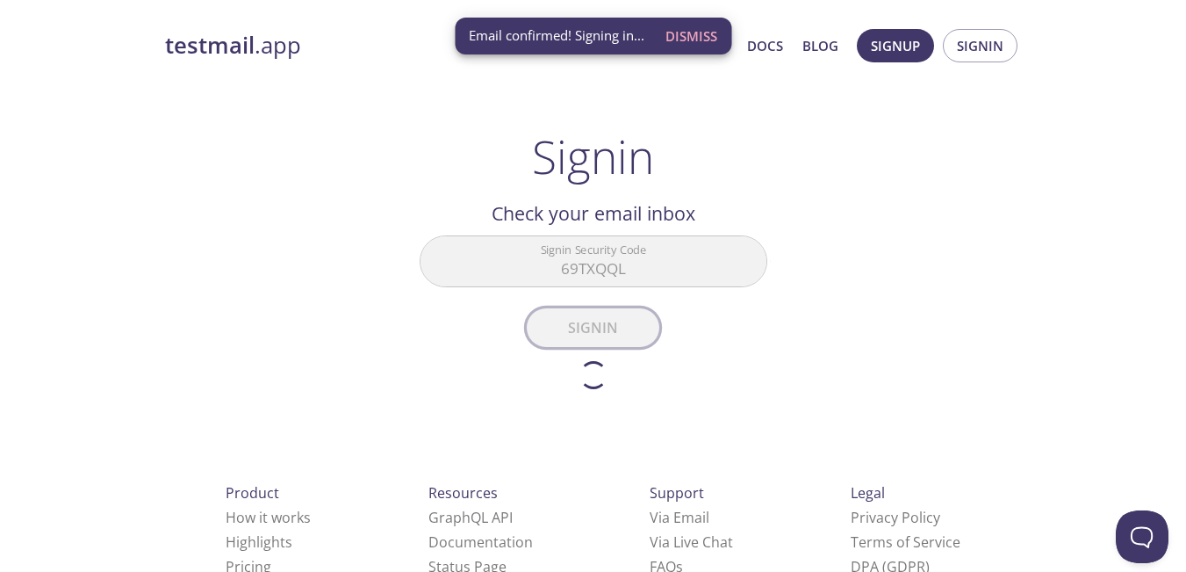 Image resolution: width=1186 pixels, height=572 pixels. What do you see at coordinates (371, 46) in the screenshot?
I see `a: testmail.app` at bounding box center [371, 46].